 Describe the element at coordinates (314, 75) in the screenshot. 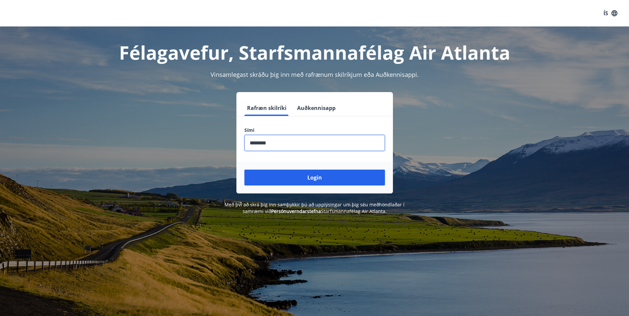

I see `span: Vinsamlegast skráðu þig inn með rafrænum skilríkjum eða Auðkennisappi.` at that location.